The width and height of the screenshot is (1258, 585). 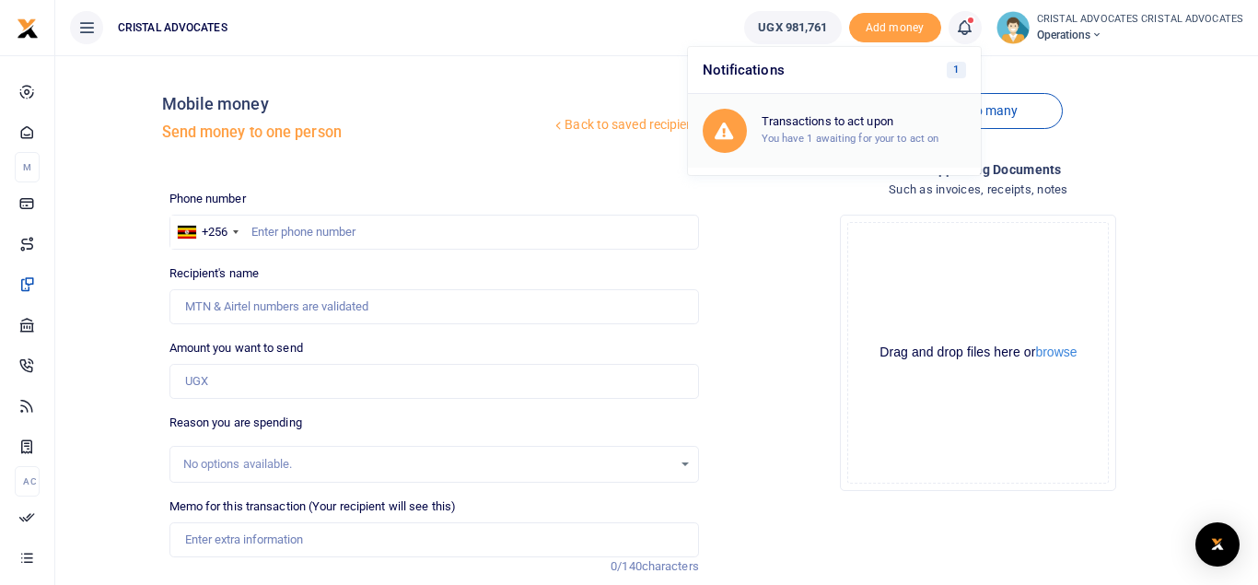 I want to click on a: UGX 981,761, so click(x=792, y=28).